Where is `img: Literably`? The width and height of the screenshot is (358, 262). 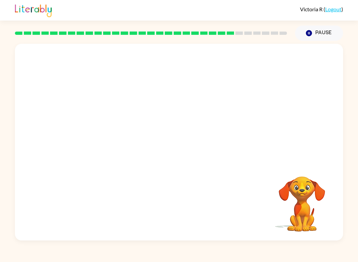
img: Literably is located at coordinates (33, 10).